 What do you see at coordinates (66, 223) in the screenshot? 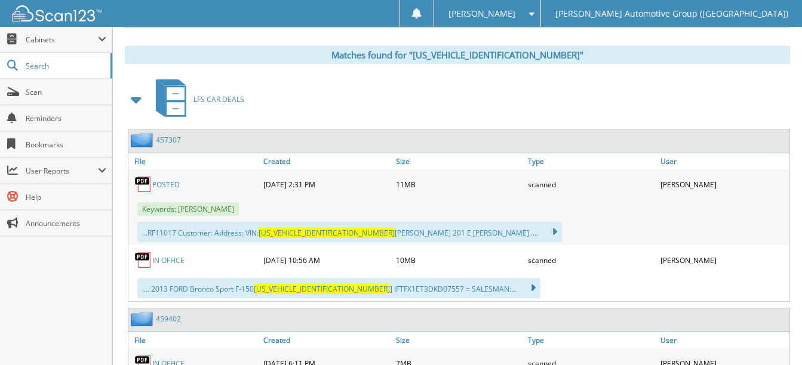
I see `span: Announcements` at bounding box center [66, 223].